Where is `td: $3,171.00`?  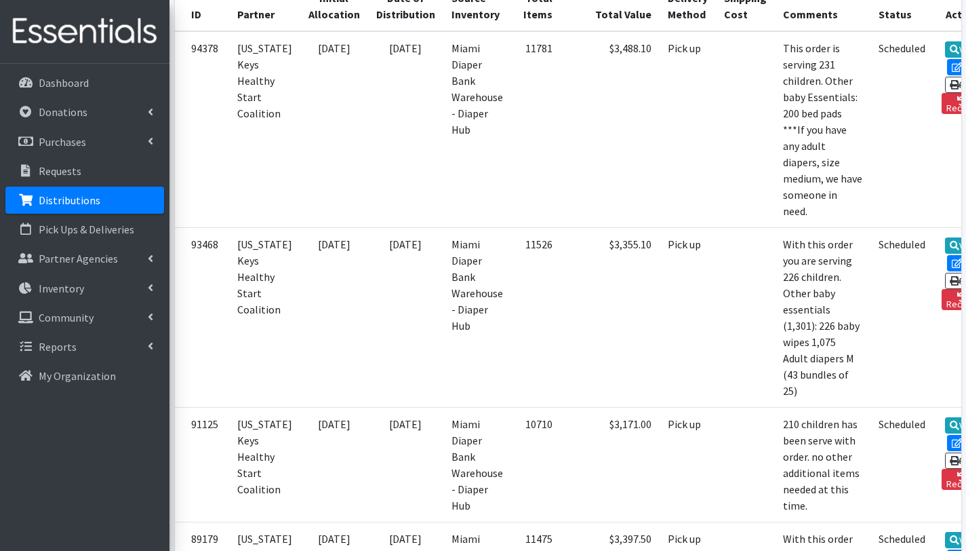 td: $3,171.00 is located at coordinates (610, 464).